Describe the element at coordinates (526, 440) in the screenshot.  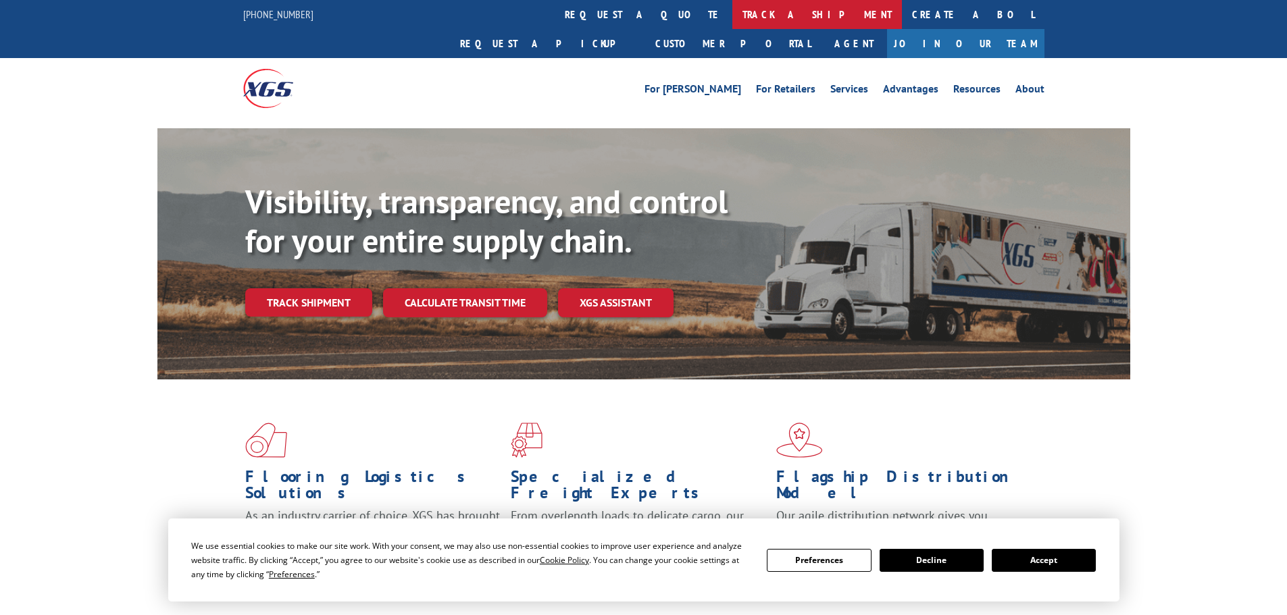
I see `img: xgs-icon-focused-on-flooring-red` at that location.